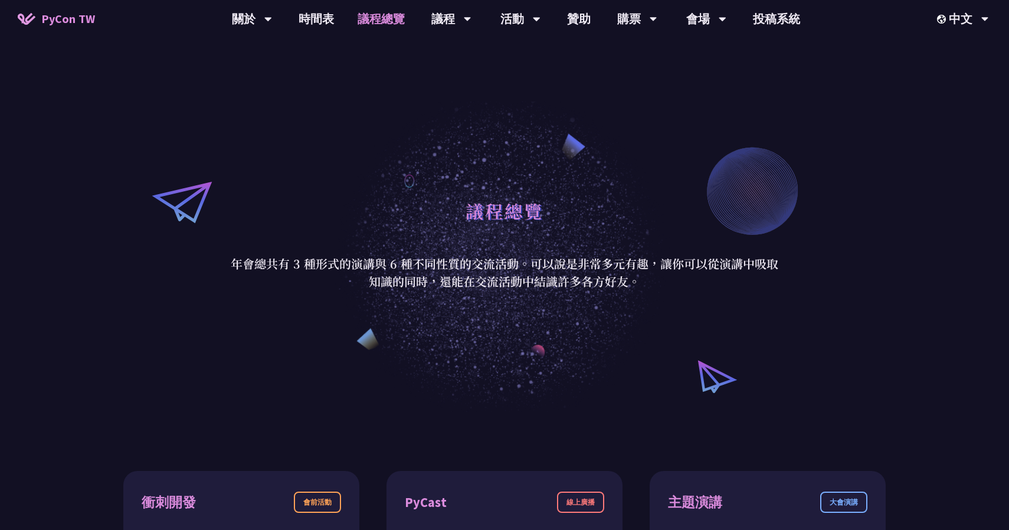  Describe the element at coordinates (169, 502) in the screenshot. I see `div: 衝刺開發` at that location.